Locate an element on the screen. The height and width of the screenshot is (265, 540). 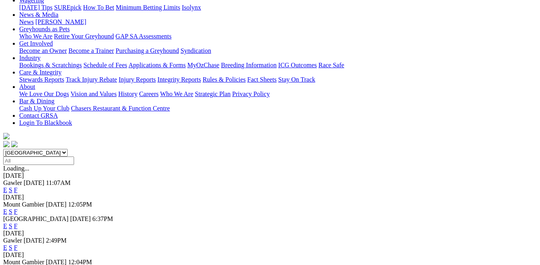
div: Industry is located at coordinates (278, 65).